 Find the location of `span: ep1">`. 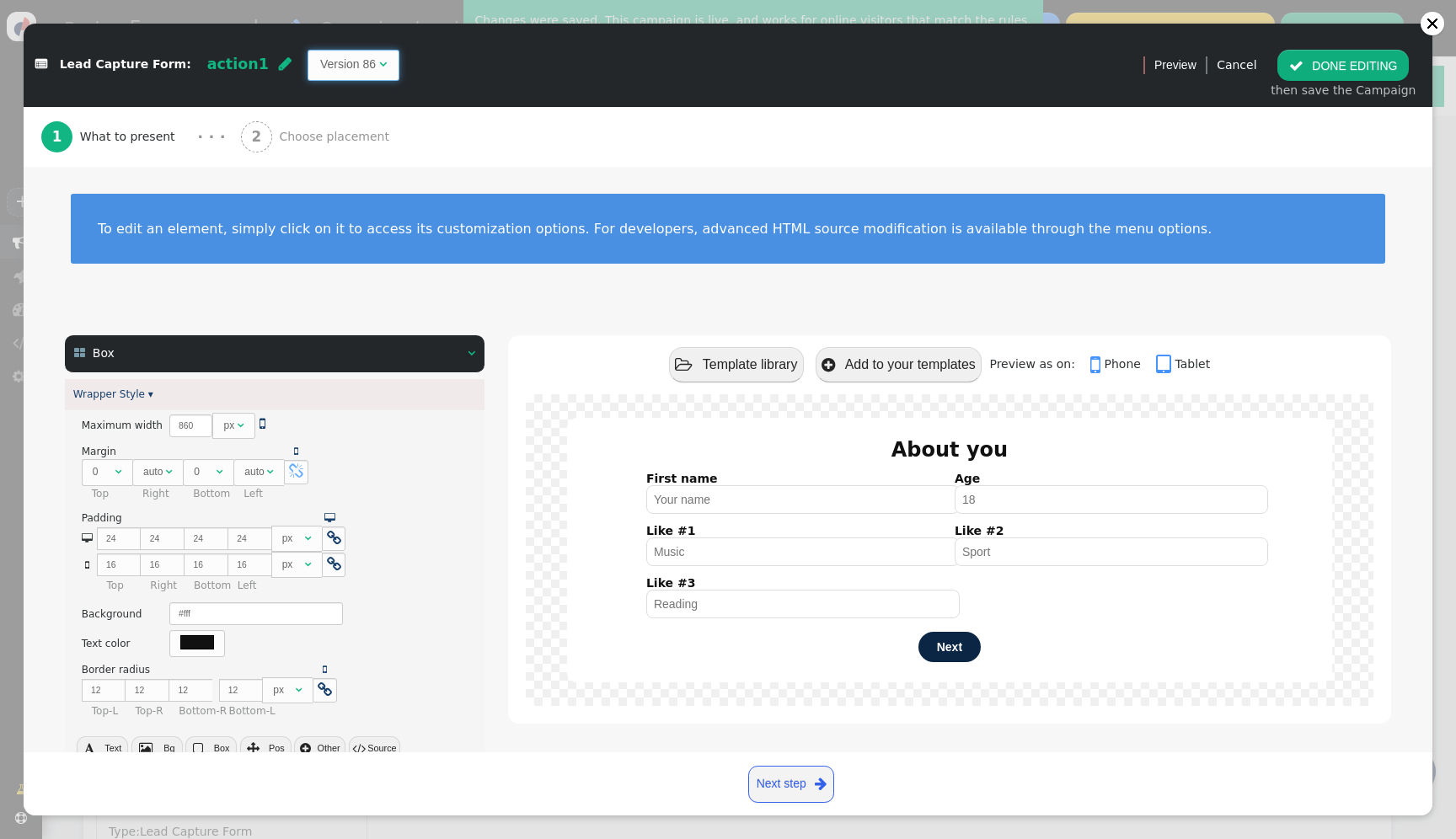

span: ep1"> is located at coordinates (347, 23).